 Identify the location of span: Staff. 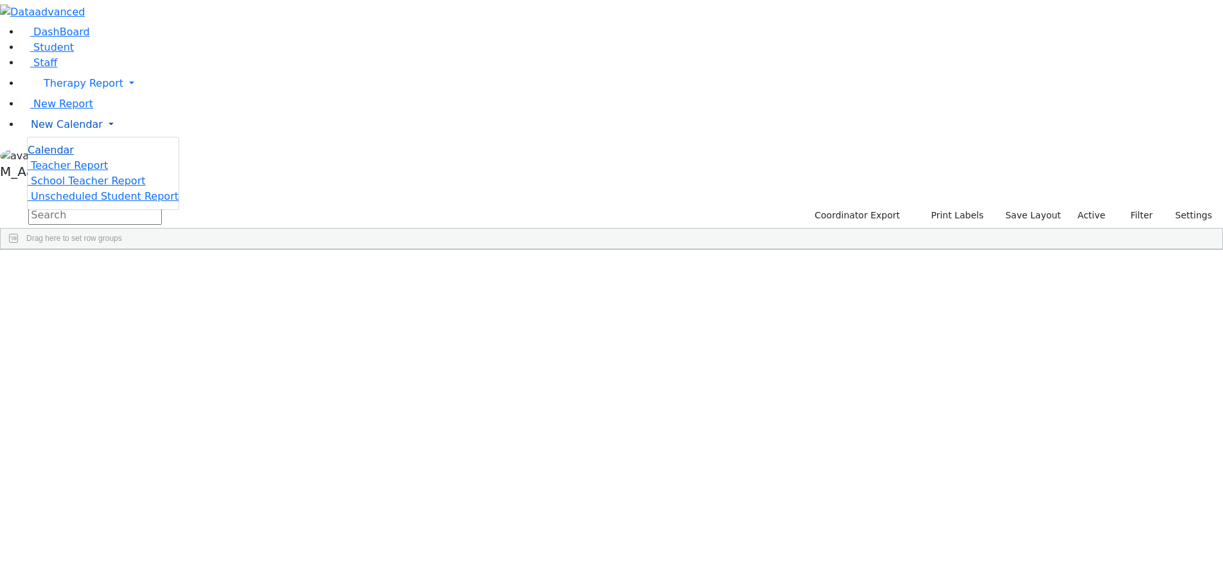
(45, 62).